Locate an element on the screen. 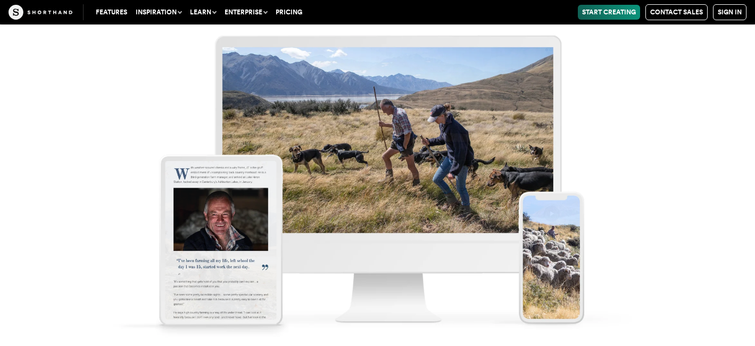 Image resolution: width=755 pixels, height=346 pixels. button: Inspiration is located at coordinates (159, 12).